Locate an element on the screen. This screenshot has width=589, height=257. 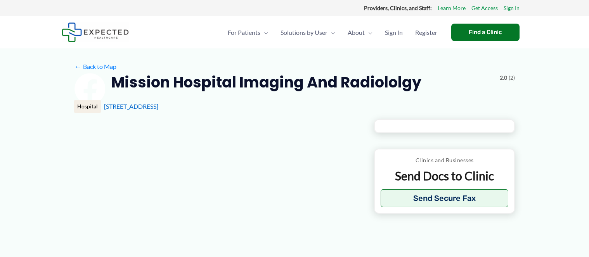
strong: Providers, Clinics, and Staff: is located at coordinates (397, 8).